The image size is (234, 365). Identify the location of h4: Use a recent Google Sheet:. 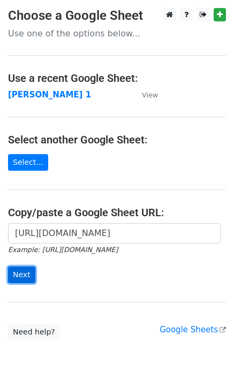
(117, 78).